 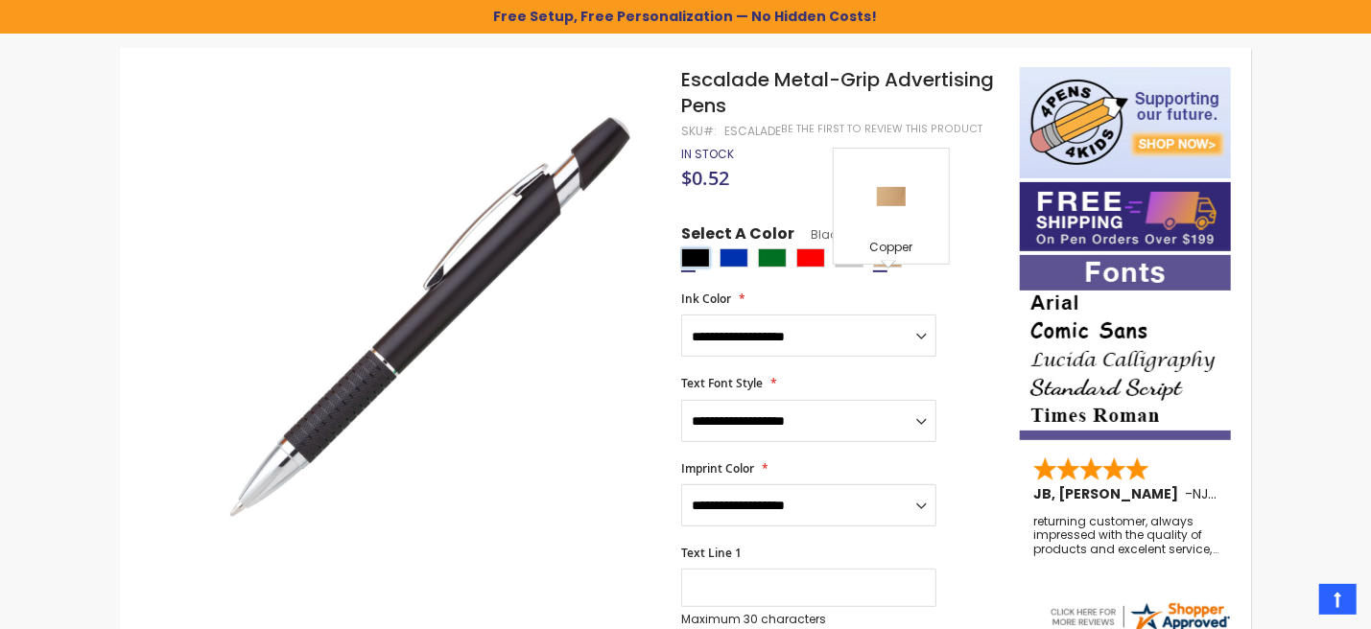 What do you see at coordinates (706, 298) in the screenshot?
I see `span: Ink Color` at bounding box center [706, 298].